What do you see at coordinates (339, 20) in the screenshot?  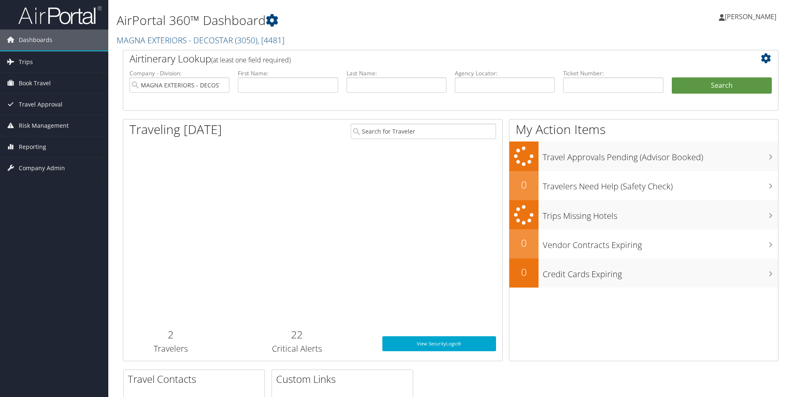 I see `h1: AirPortal 360™ Dashboard` at bounding box center [339, 20].